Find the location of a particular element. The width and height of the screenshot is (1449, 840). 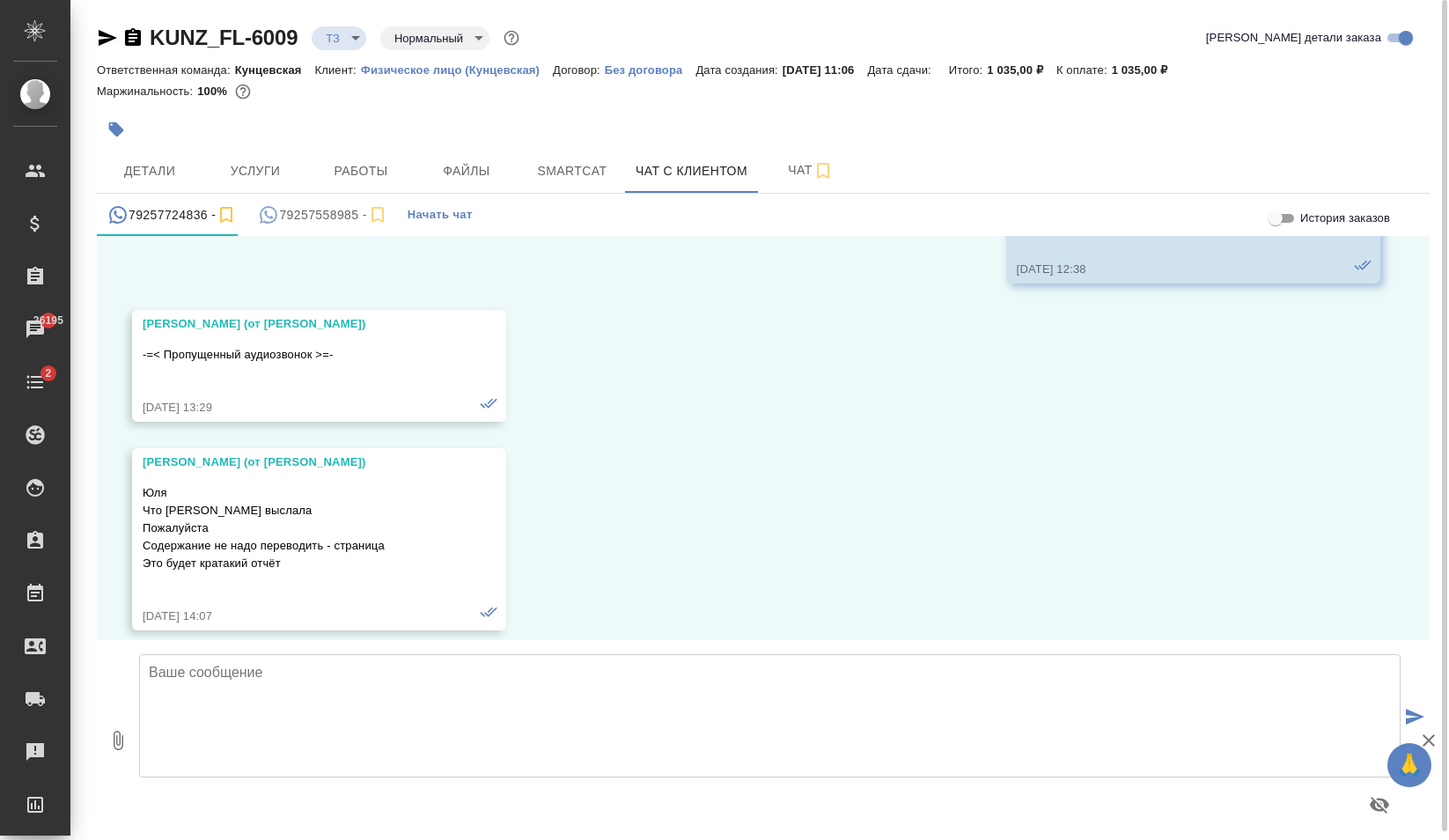

span: Smartcat is located at coordinates (573, 171).